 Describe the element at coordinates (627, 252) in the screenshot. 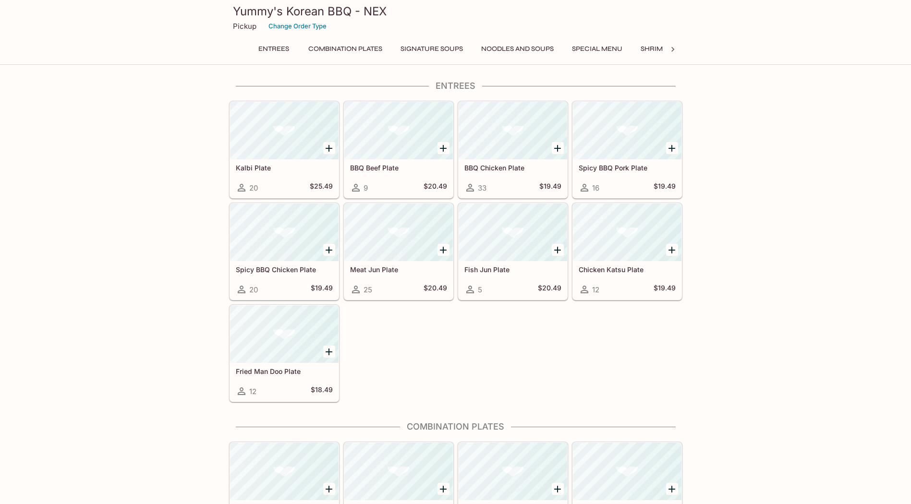

I see `a: Chicken Katsu Plate12$19.49` at that location.